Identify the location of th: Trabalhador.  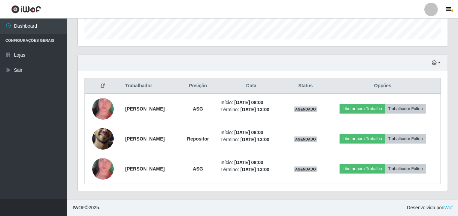
(150, 86).